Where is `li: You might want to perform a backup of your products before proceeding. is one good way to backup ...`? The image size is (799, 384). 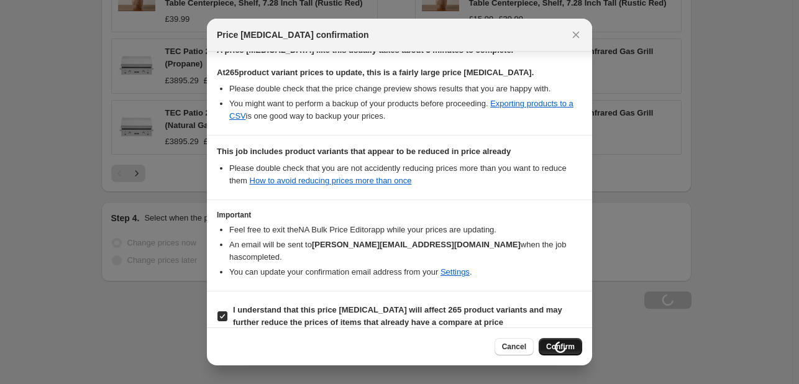 li: You might want to perform a backup of your products before proceeding. is one good way to backup ... is located at coordinates (406, 110).